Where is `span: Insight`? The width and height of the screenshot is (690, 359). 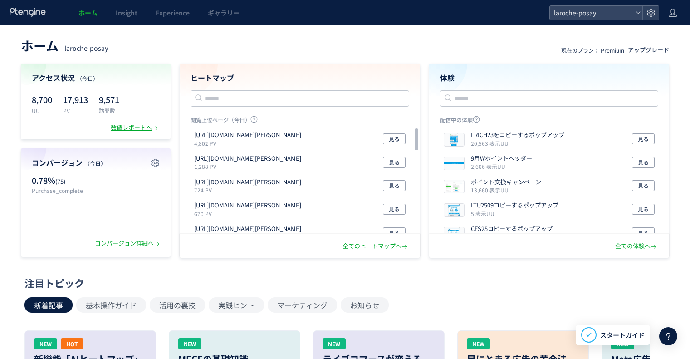 span: Insight is located at coordinates (126, 13).